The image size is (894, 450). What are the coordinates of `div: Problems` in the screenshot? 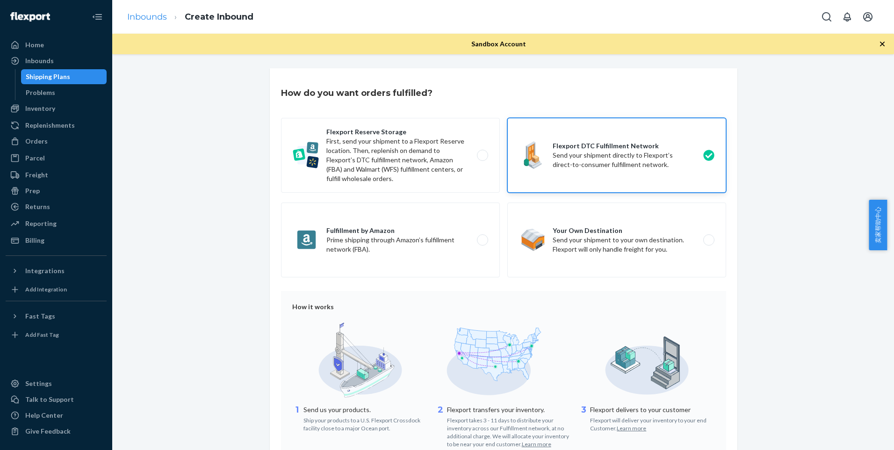 It's located at (40, 93).